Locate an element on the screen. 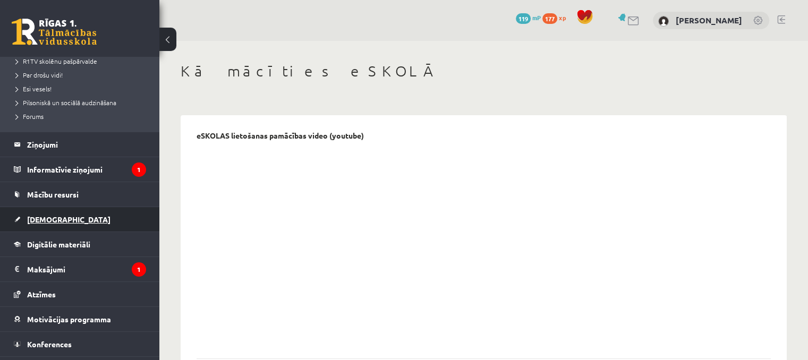  span: Konferences is located at coordinates (49, 344).